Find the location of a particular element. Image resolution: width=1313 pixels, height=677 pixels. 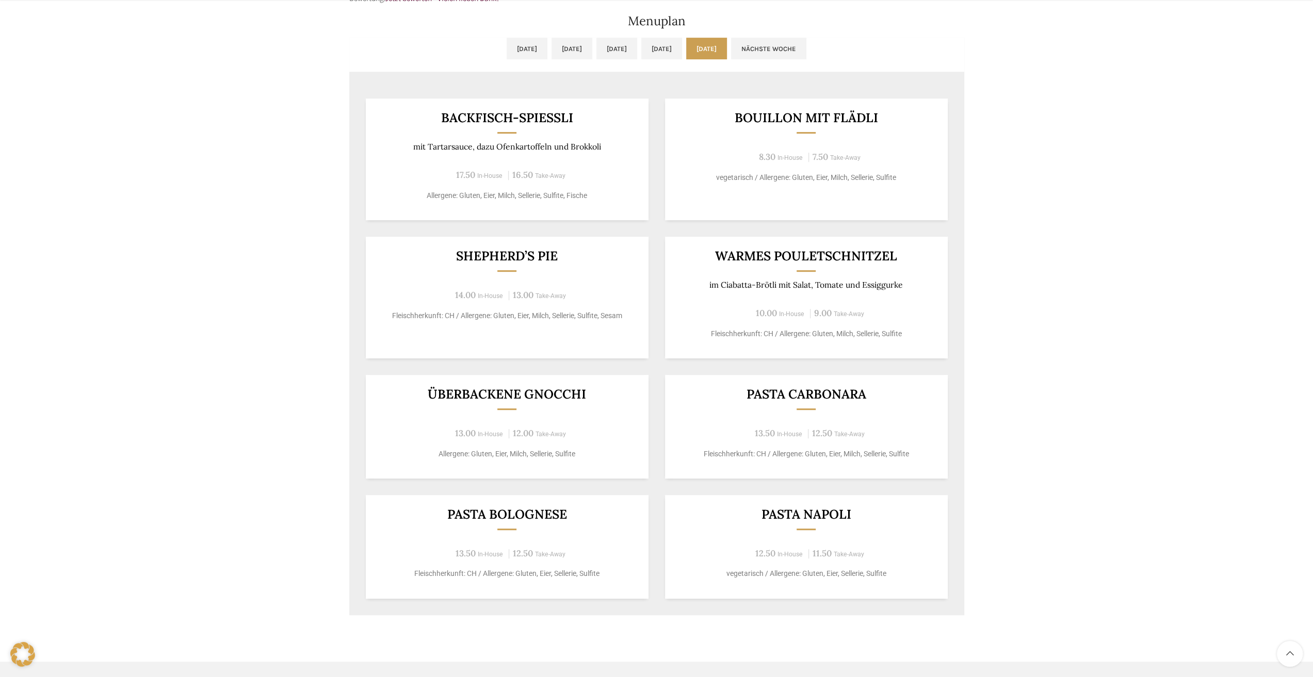

a: Scroll to top button is located at coordinates (1290, 654).